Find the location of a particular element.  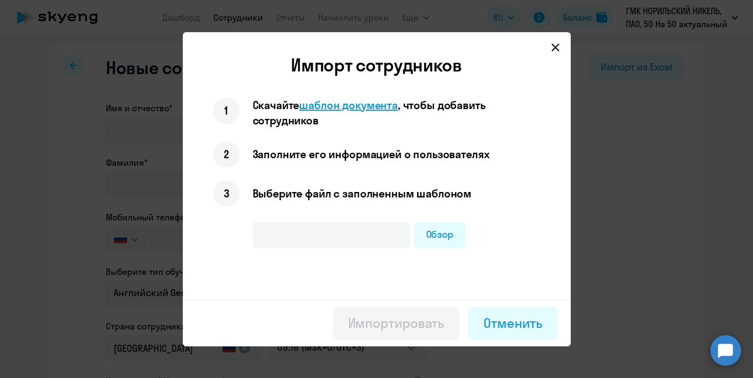

span: Скачайте is located at coordinates (276, 105).